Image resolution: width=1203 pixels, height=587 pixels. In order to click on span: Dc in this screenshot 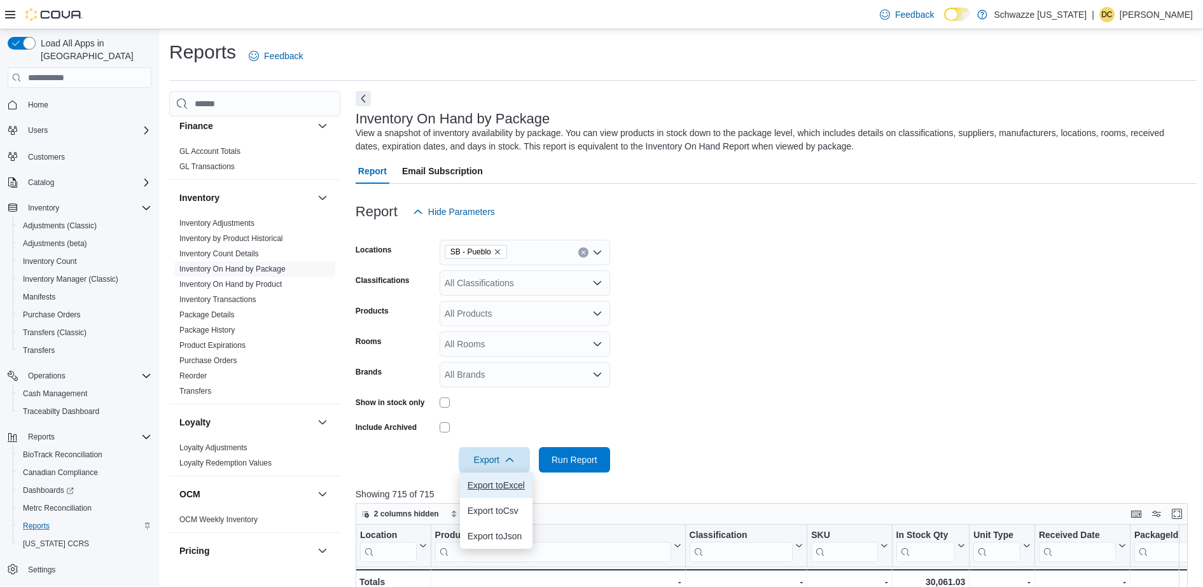, I will do `click(1106, 15)`.